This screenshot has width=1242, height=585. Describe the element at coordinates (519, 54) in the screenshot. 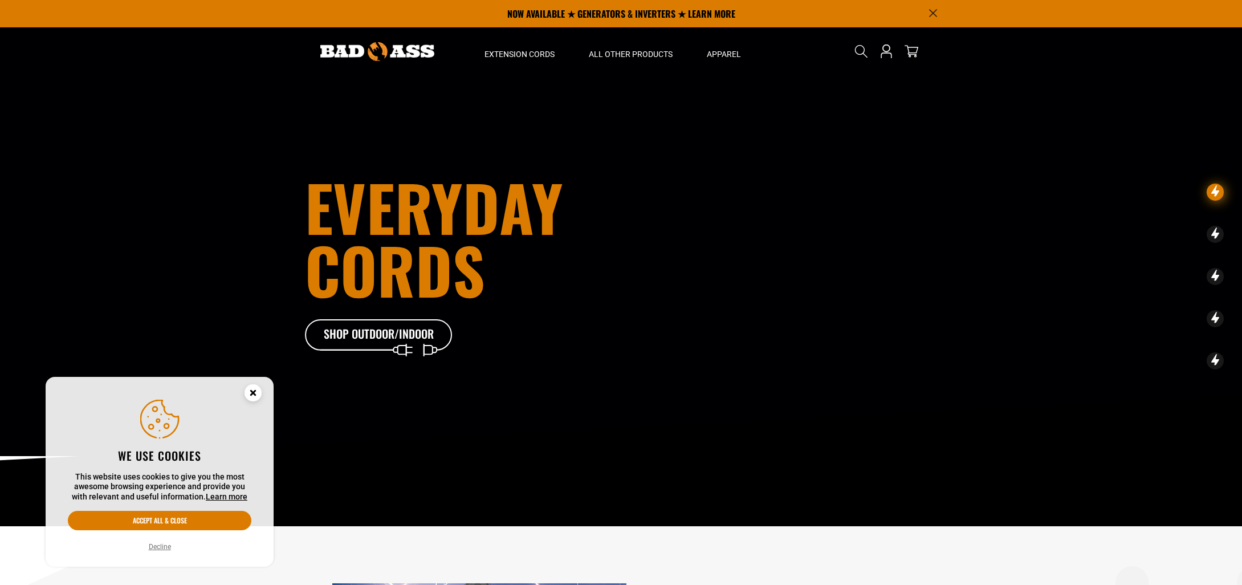

I see `span: Extension Cords` at that location.